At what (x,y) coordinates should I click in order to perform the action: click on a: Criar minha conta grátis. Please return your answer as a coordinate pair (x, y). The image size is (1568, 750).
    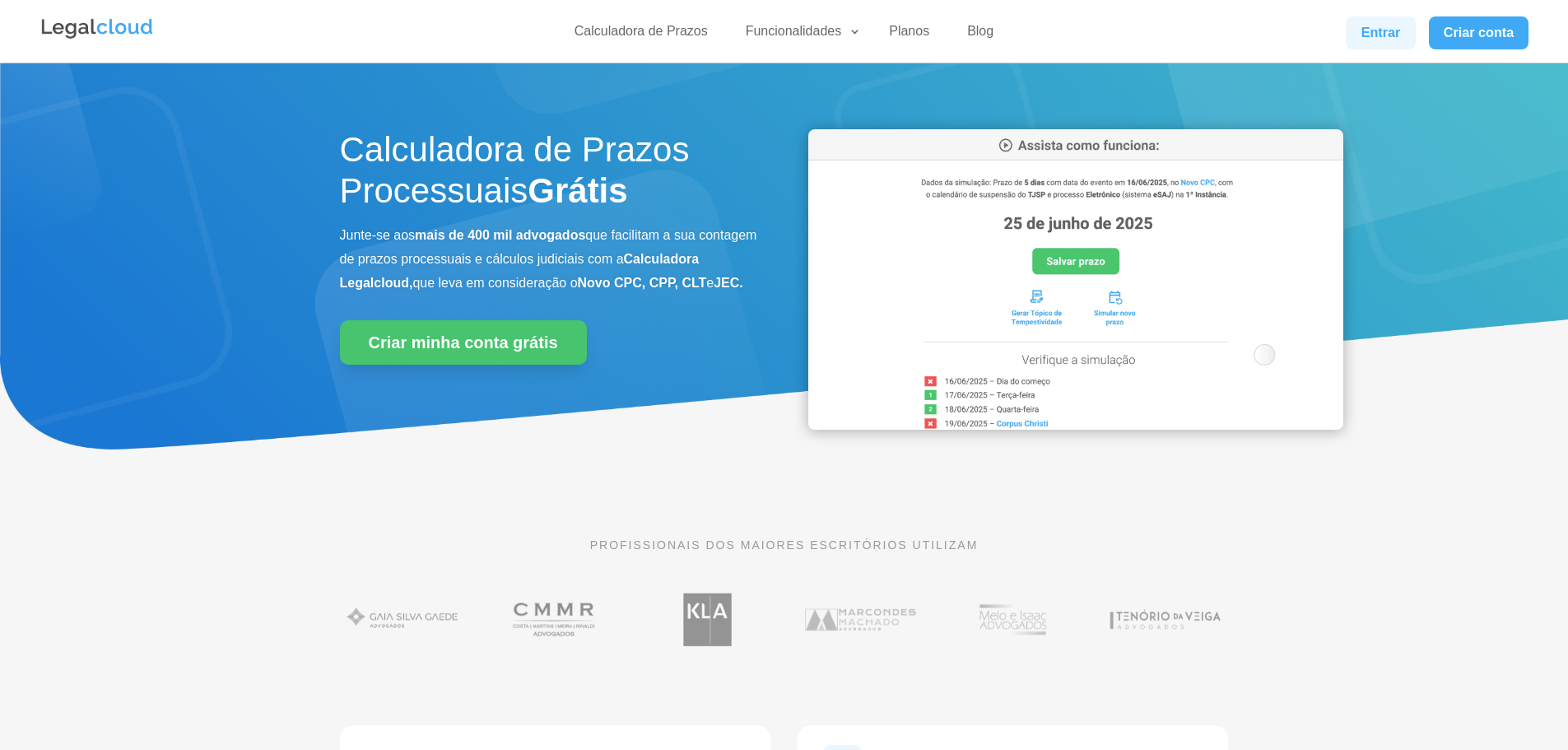
    Looking at the image, I should click on (463, 342).